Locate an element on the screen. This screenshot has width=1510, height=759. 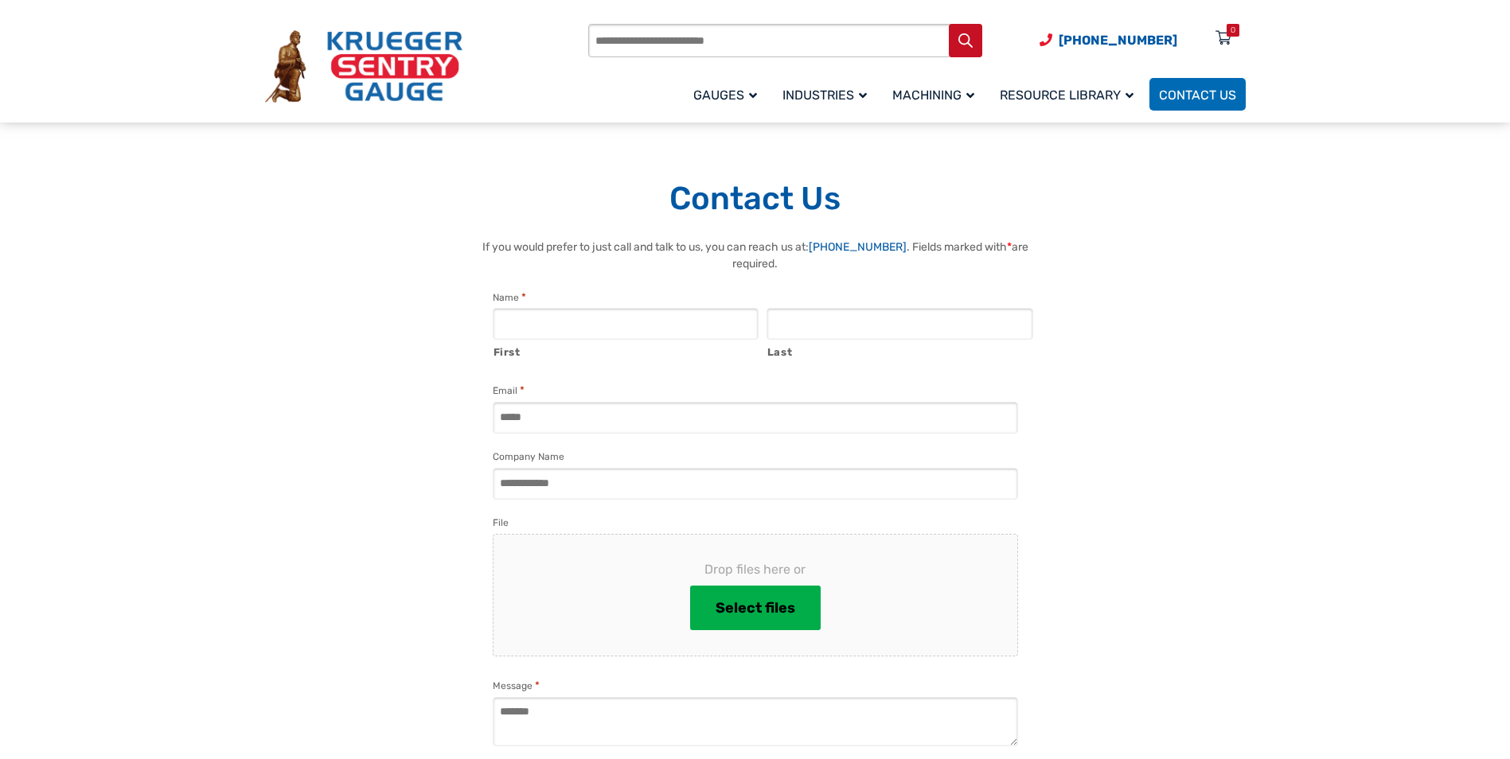
label: Last is located at coordinates (900, 350).